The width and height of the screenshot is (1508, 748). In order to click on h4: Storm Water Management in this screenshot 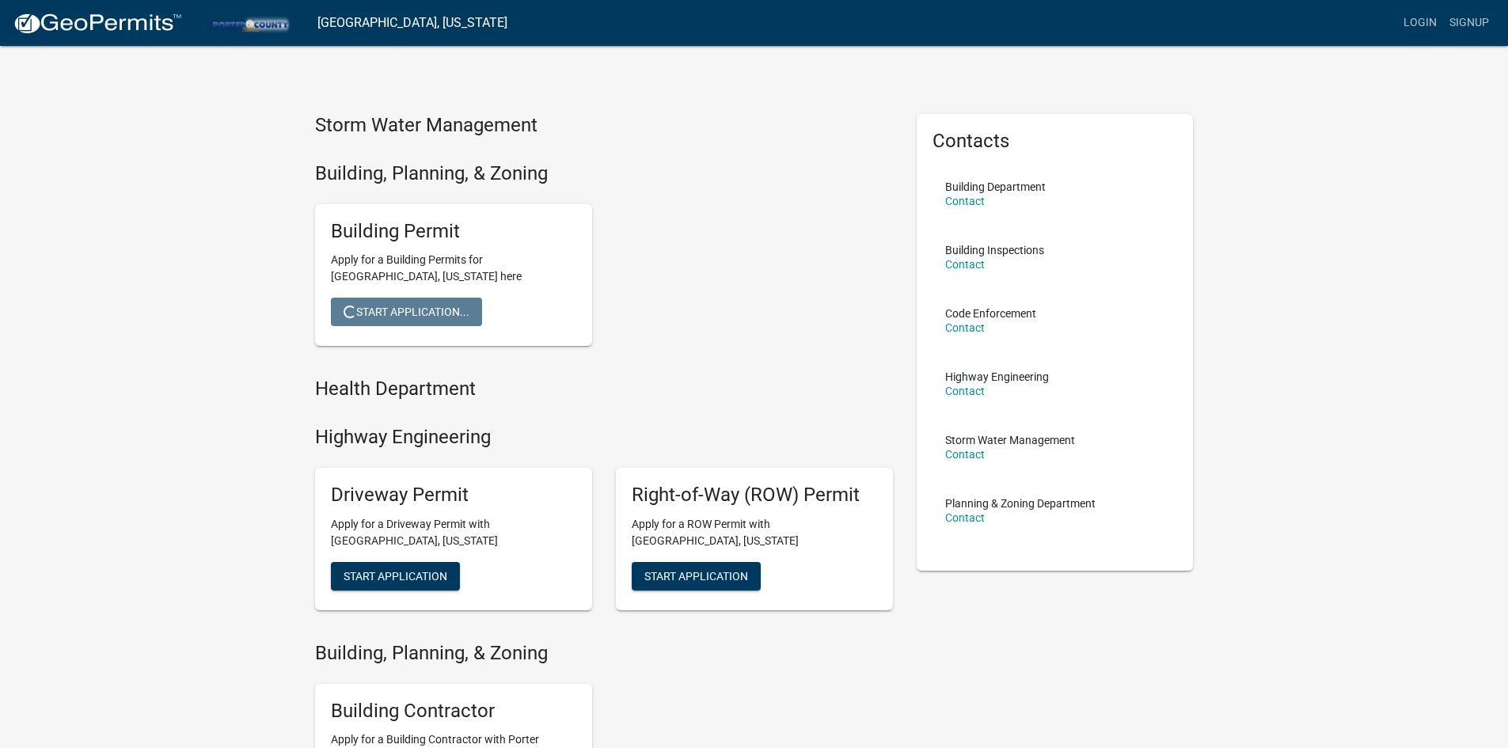, I will do `click(604, 125)`.